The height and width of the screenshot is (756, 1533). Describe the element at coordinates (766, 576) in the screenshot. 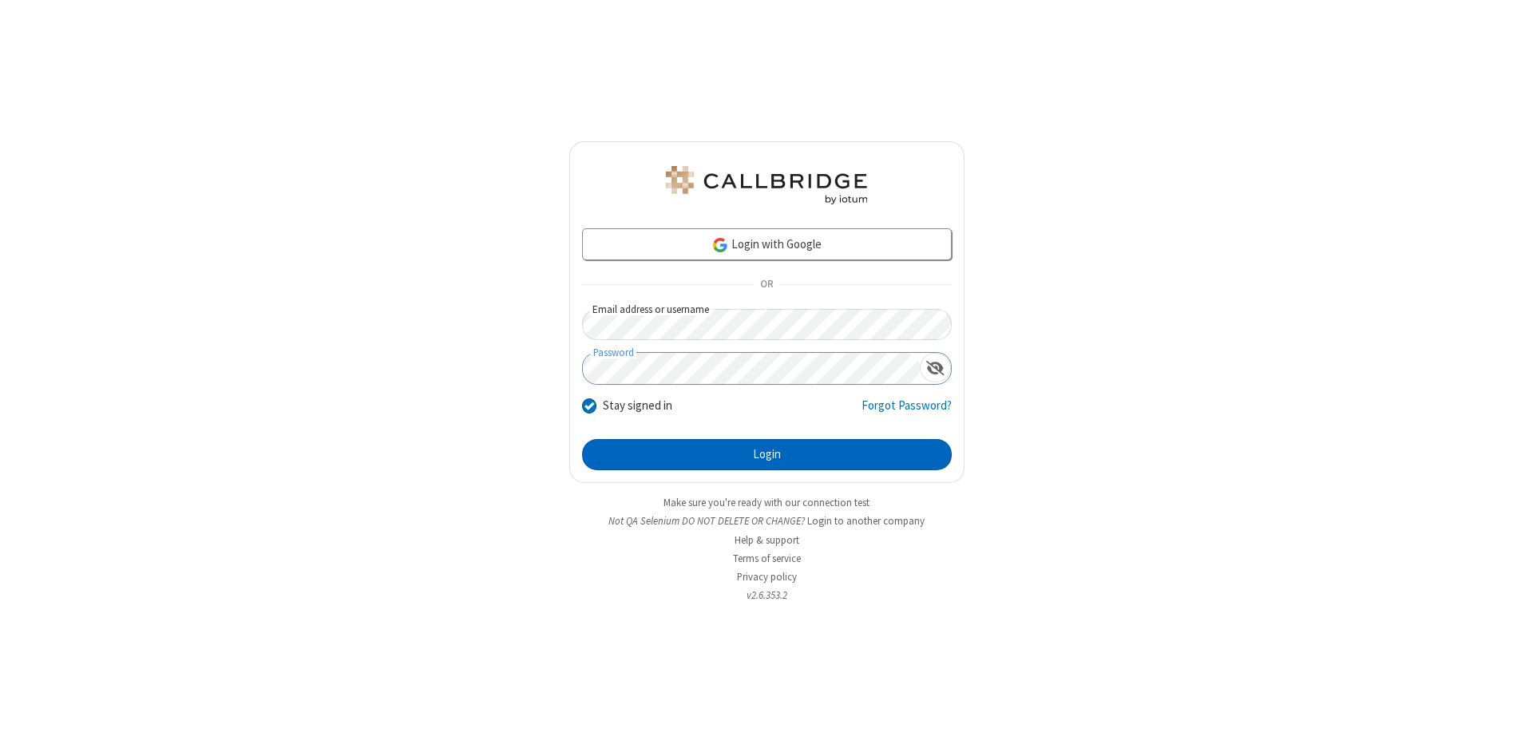

I see `a: Privacy policy` at that location.